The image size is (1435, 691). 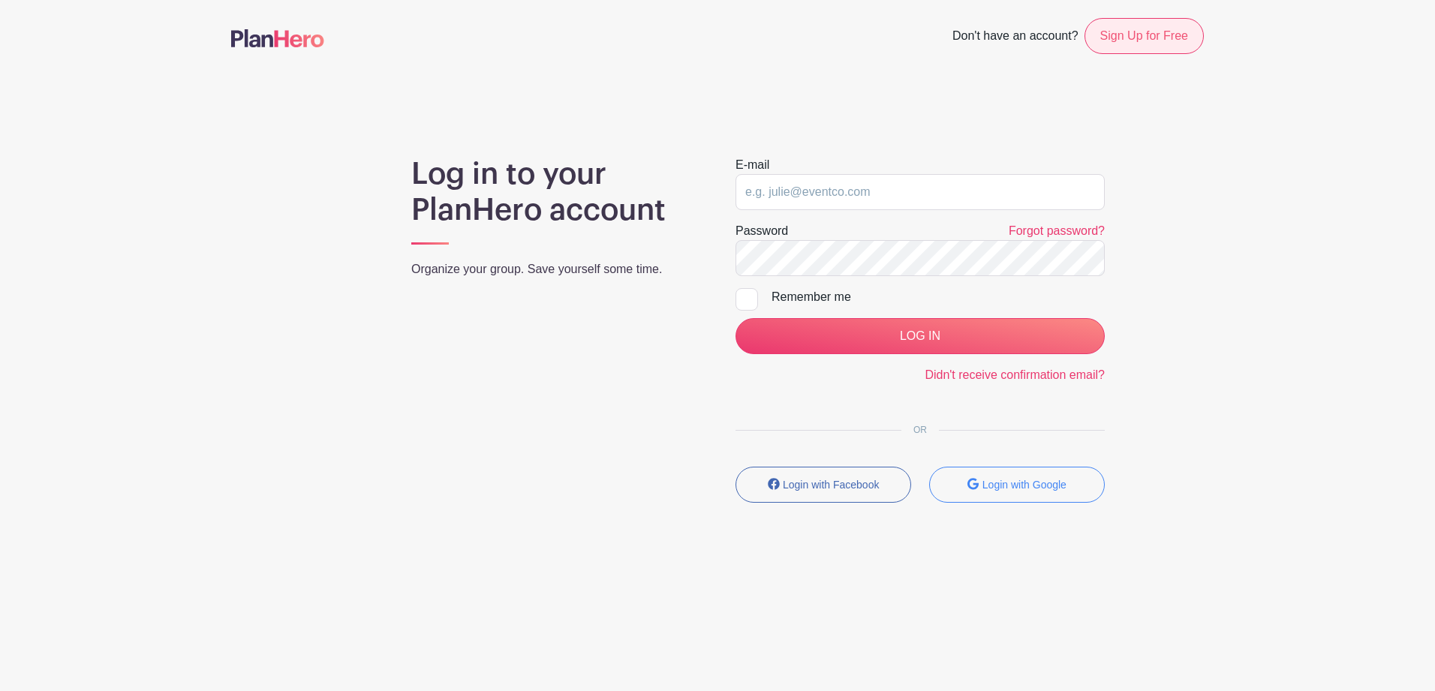 I want to click on label: E-mail, so click(x=752, y=165).